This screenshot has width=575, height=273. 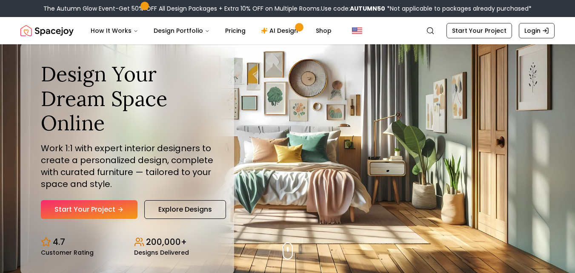 I want to click on small: Customer Rating, so click(x=67, y=252).